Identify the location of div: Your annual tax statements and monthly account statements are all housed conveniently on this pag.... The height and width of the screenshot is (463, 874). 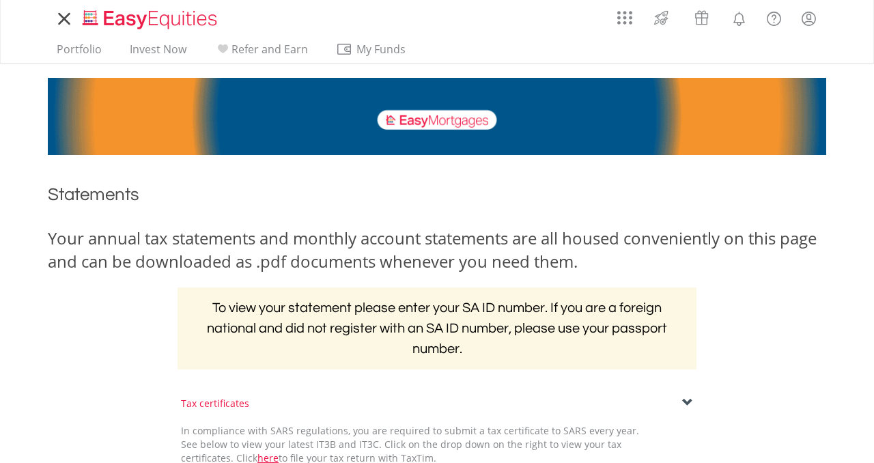
(437, 250).